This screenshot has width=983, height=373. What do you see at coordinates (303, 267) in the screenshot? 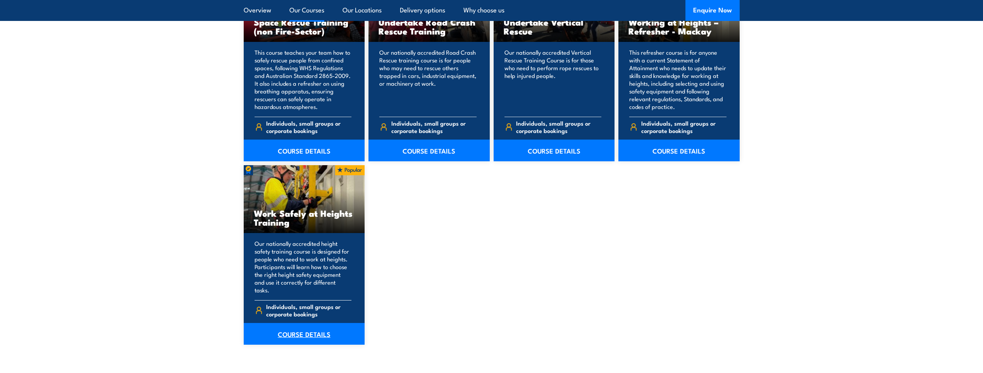
I see `p: Our nationally accredited height safety training course is designed for people who need to work a...` at bounding box center [303, 267].